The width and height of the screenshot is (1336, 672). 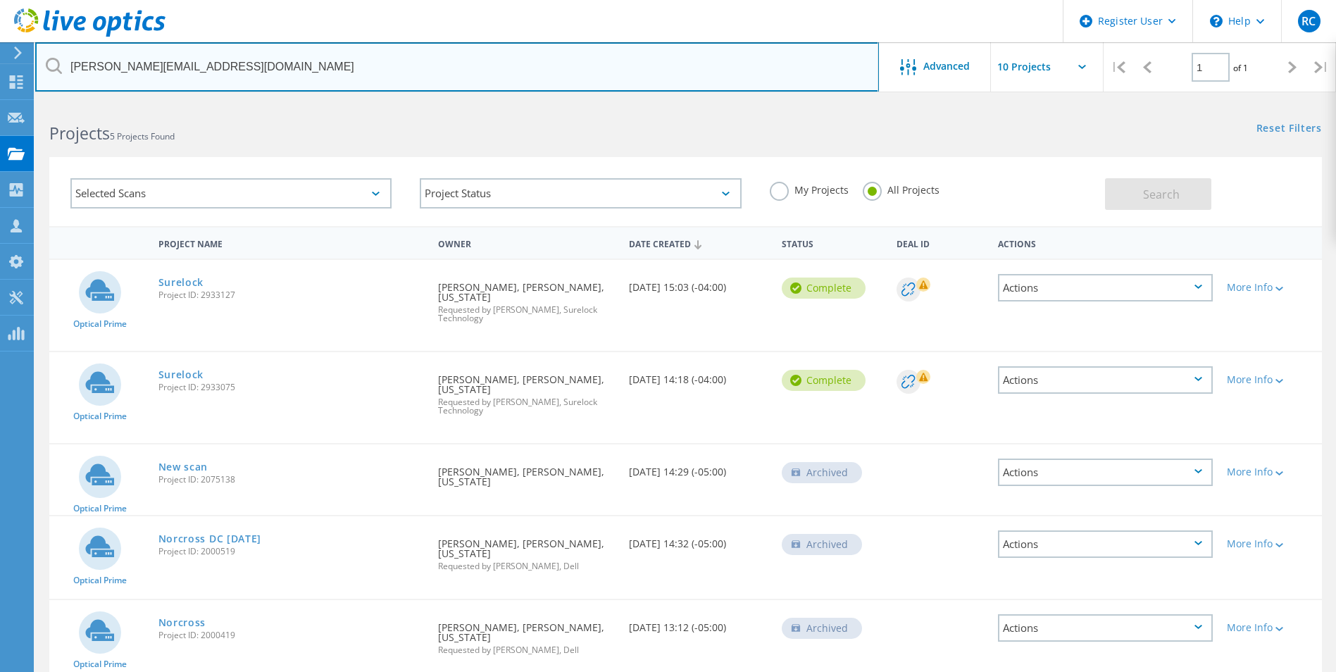 What do you see at coordinates (291, 295) in the screenshot?
I see `span: Project ID: 2933127` at bounding box center [291, 295].